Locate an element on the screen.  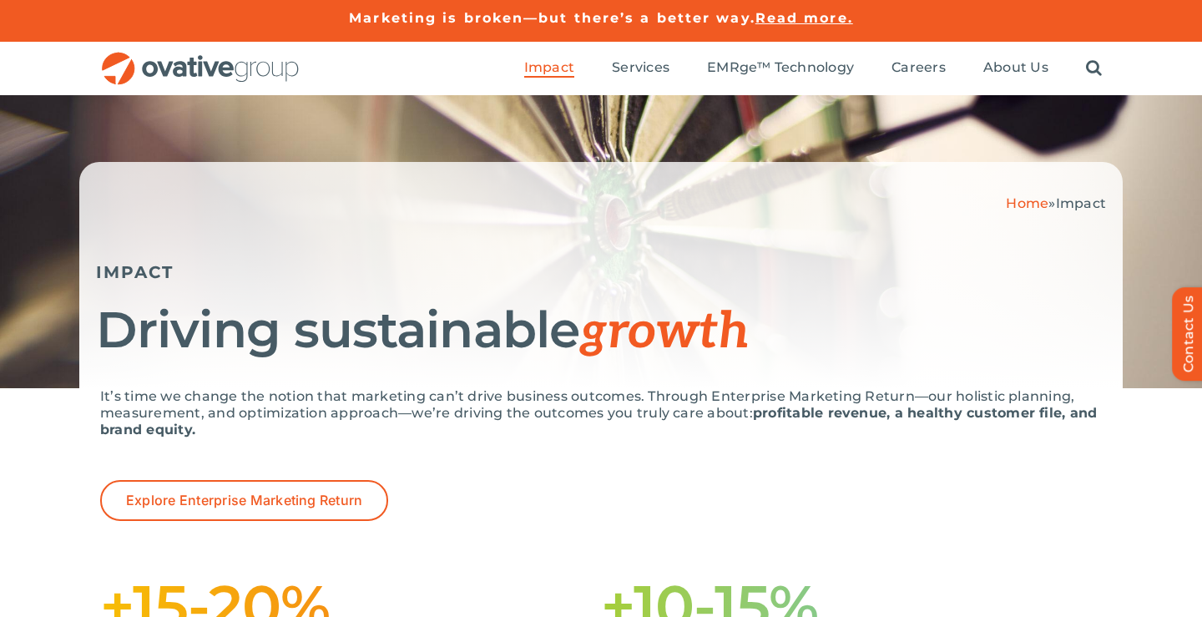
a: About Us is located at coordinates (1016, 68).